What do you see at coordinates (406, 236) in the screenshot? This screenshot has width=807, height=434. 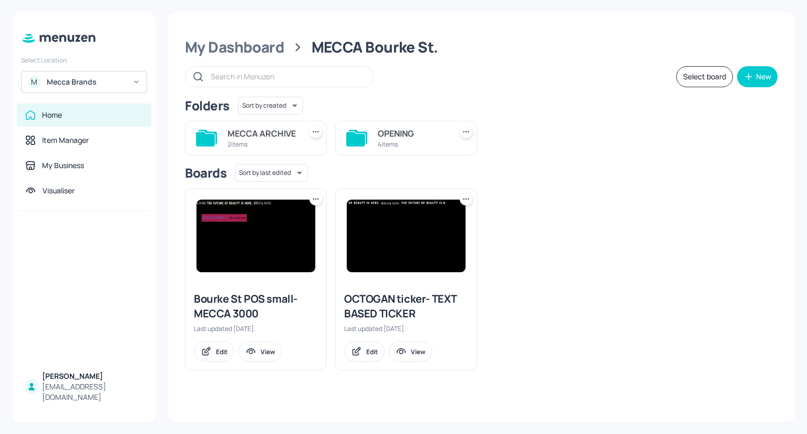 I see `img: 2025-08-07-1754545669862b1ahcc6vm9b.jpeg` at bounding box center [406, 236].